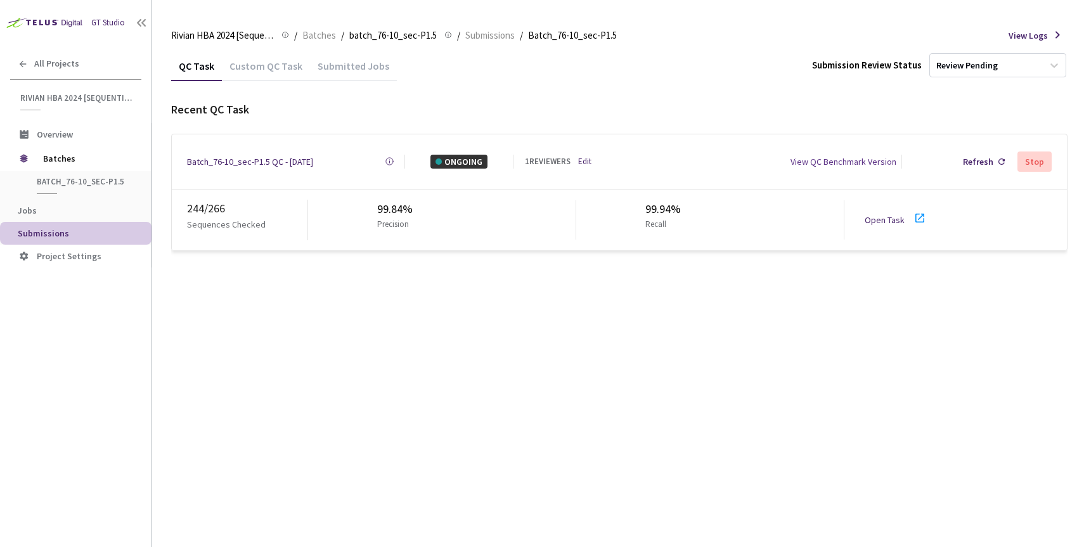 This screenshot has width=1084, height=547. I want to click on span: View Logs, so click(1028, 36).